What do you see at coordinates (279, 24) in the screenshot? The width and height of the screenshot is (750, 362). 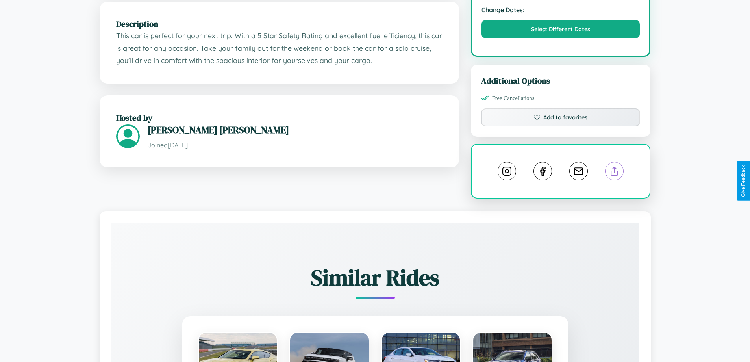 I see `h2: Description` at bounding box center [279, 24].